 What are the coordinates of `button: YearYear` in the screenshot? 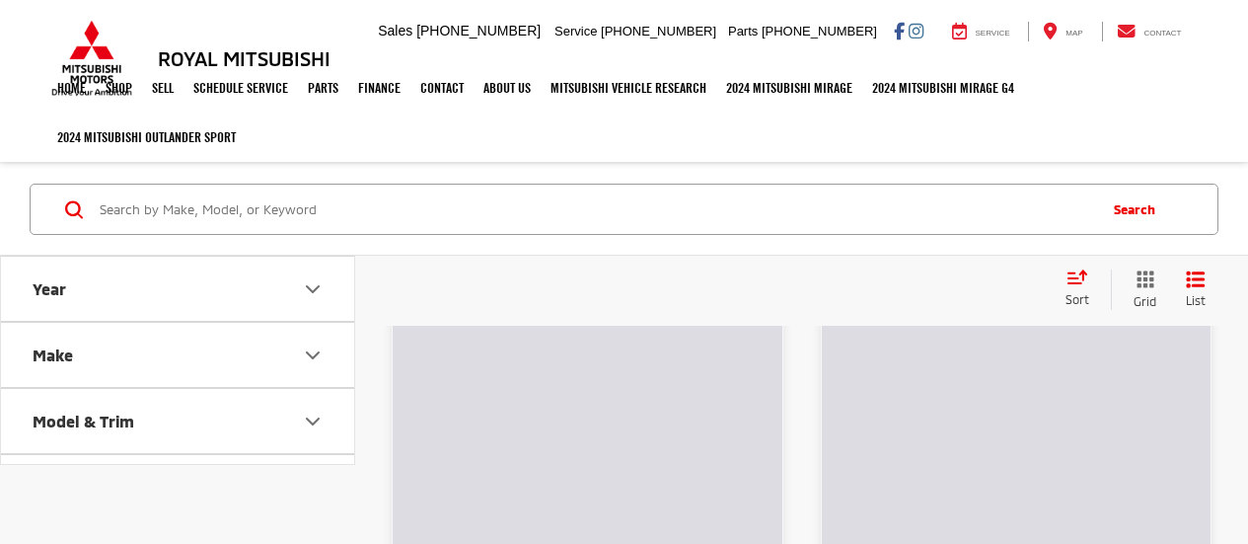 It's located at (179, 288).